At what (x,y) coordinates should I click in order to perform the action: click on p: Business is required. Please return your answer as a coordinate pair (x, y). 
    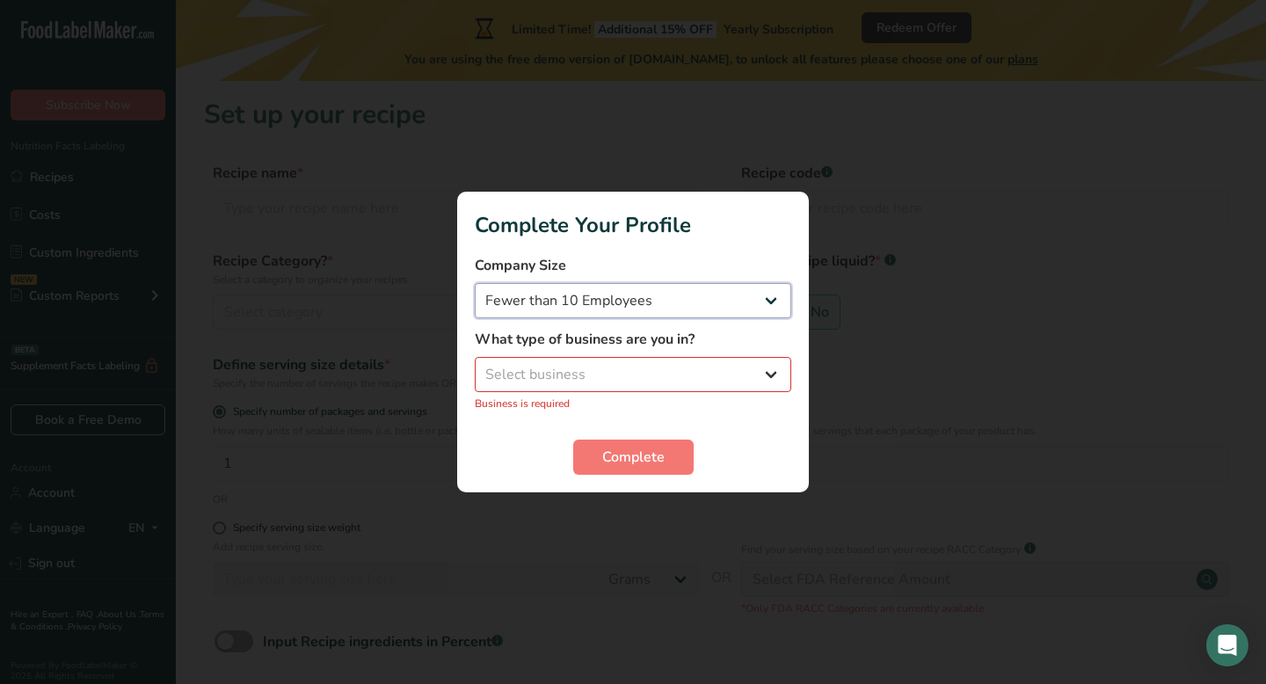
    Looking at the image, I should click on (633, 403).